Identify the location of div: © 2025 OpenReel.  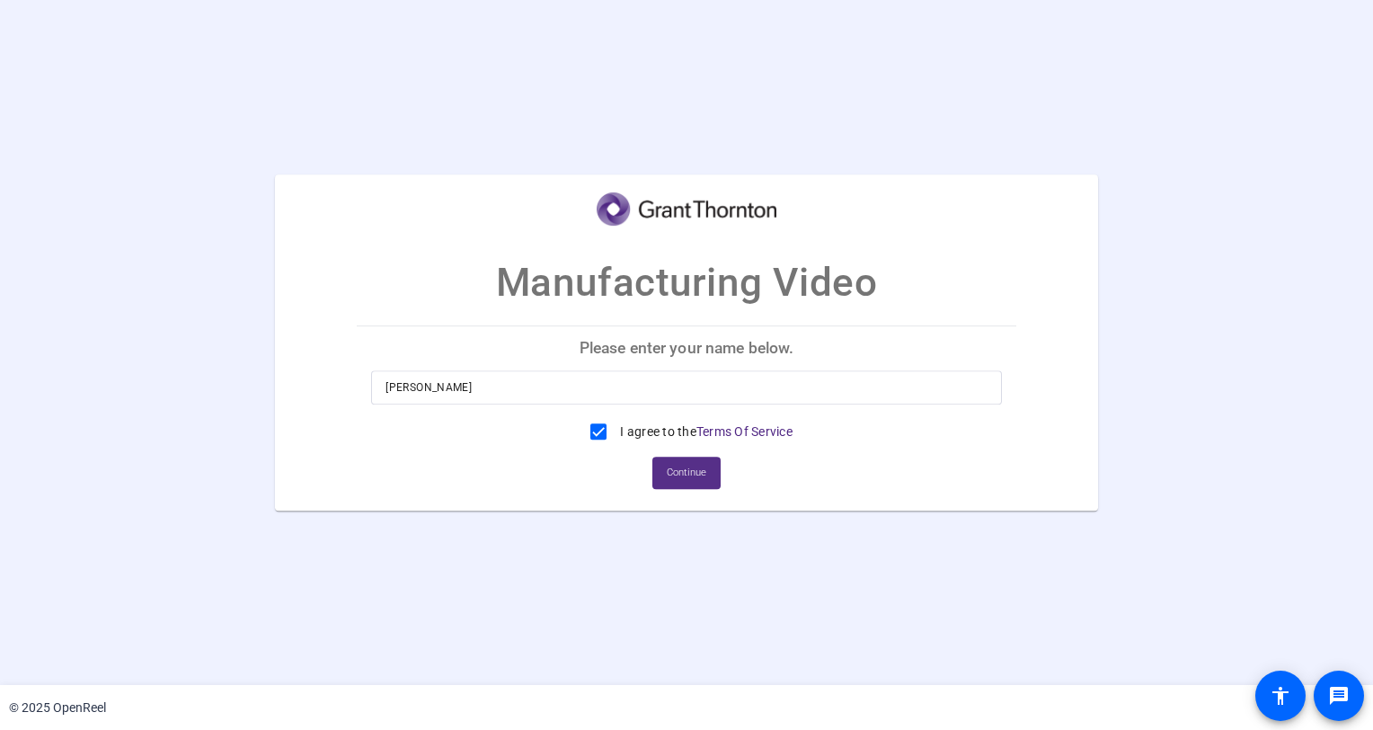
(58, 707).